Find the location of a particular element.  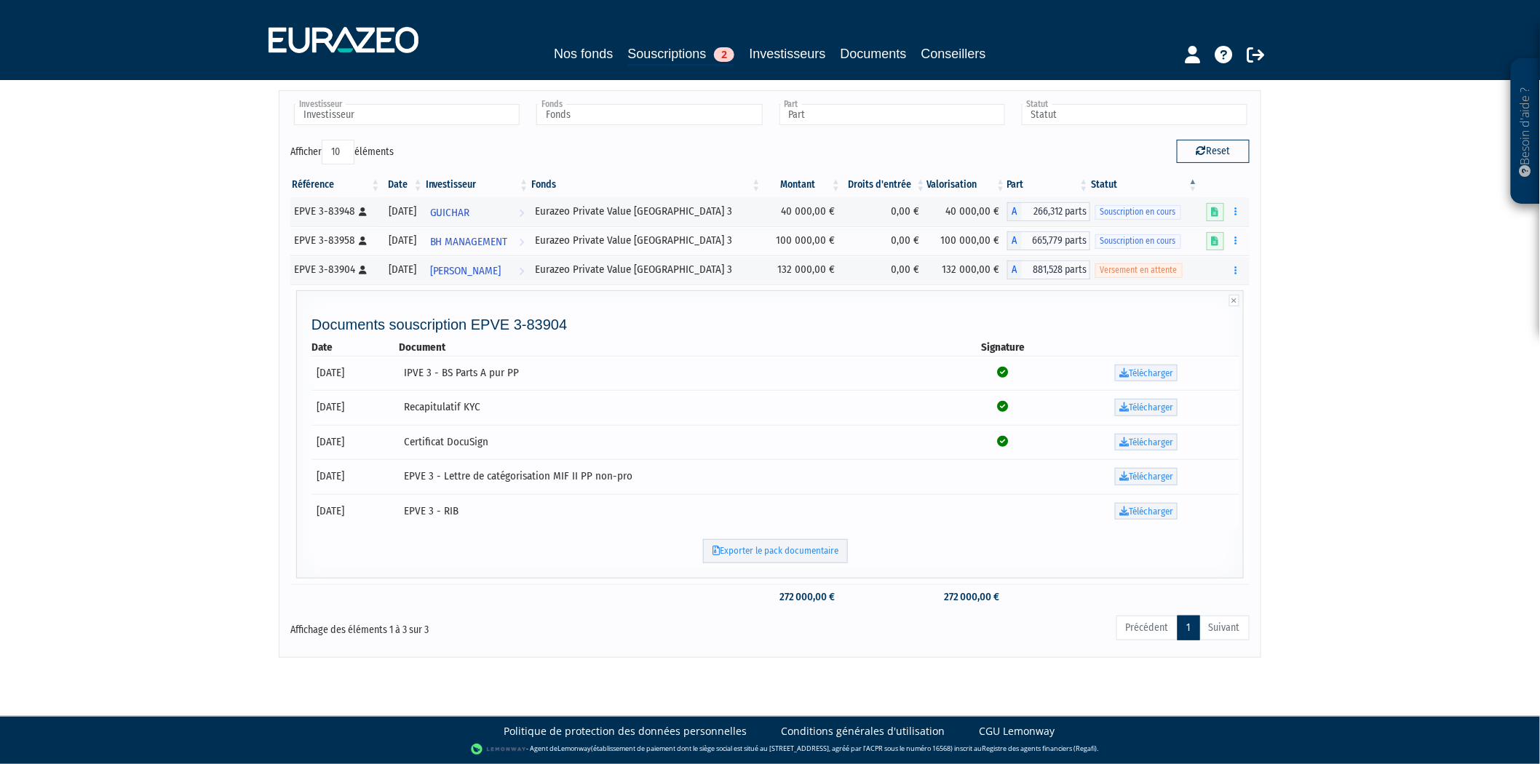

a: Souscriptions2 is located at coordinates (680, 55).